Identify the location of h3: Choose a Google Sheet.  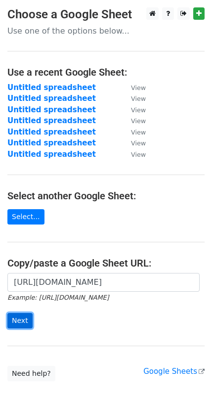
(106, 14).